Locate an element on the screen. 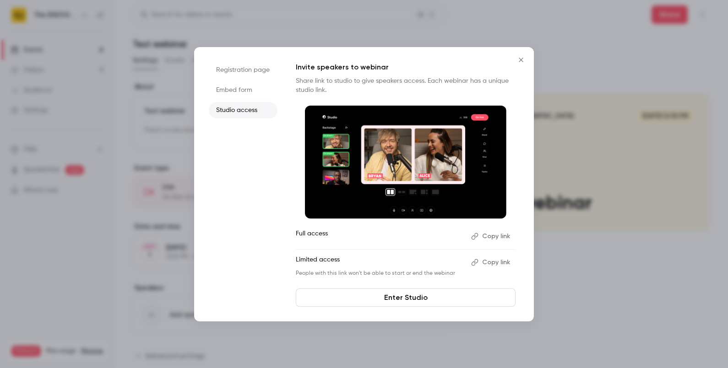 Image resolution: width=728 pixels, height=368 pixels. p: Limited access is located at coordinates (379, 263).